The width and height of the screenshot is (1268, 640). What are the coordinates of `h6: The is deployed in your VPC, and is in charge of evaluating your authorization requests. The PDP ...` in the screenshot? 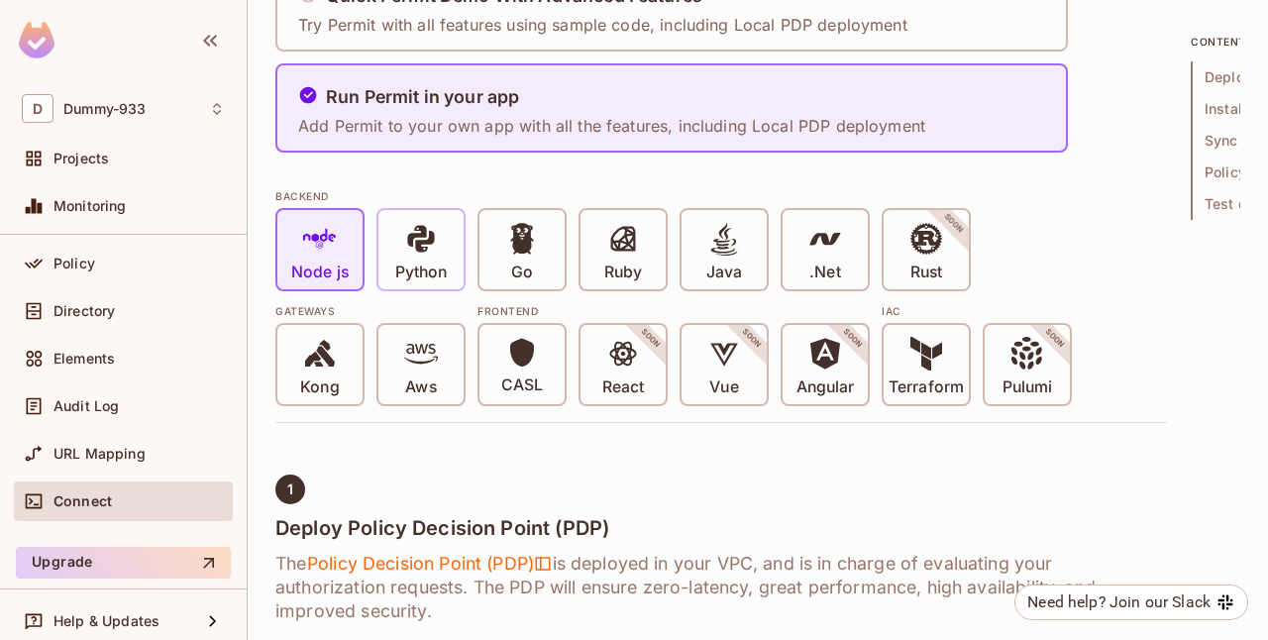 It's located at (721, 588).